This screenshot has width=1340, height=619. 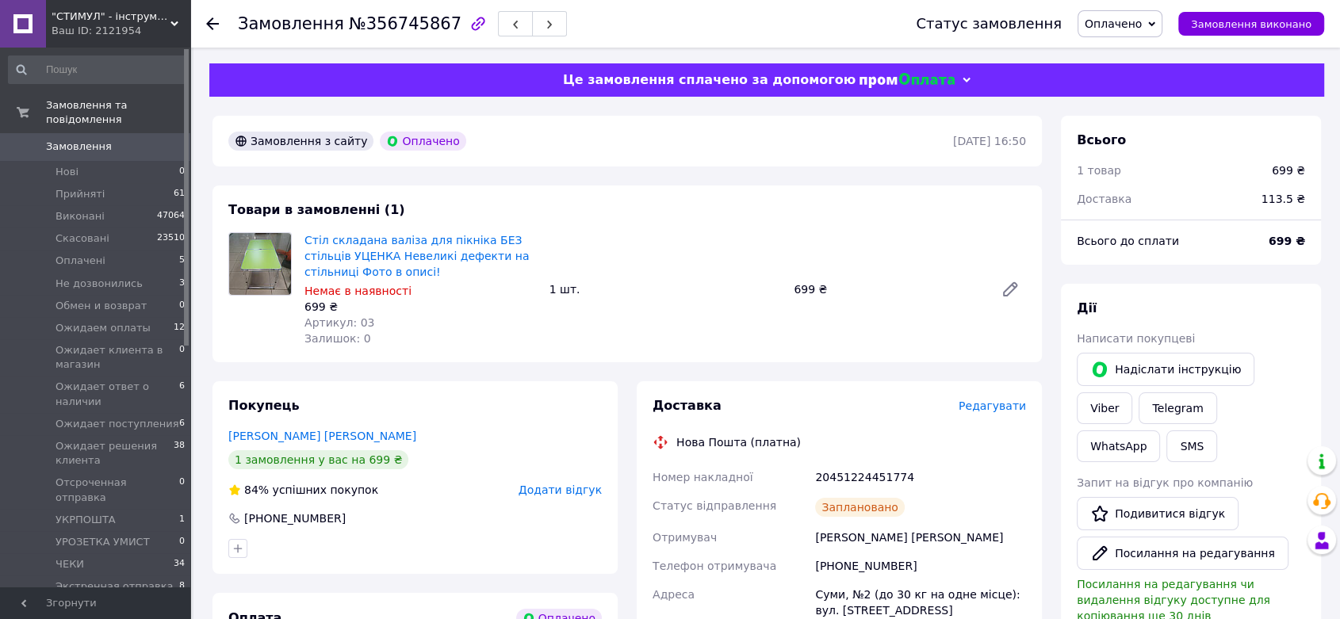 I want to click on div: Оплачено, so click(x=423, y=141).